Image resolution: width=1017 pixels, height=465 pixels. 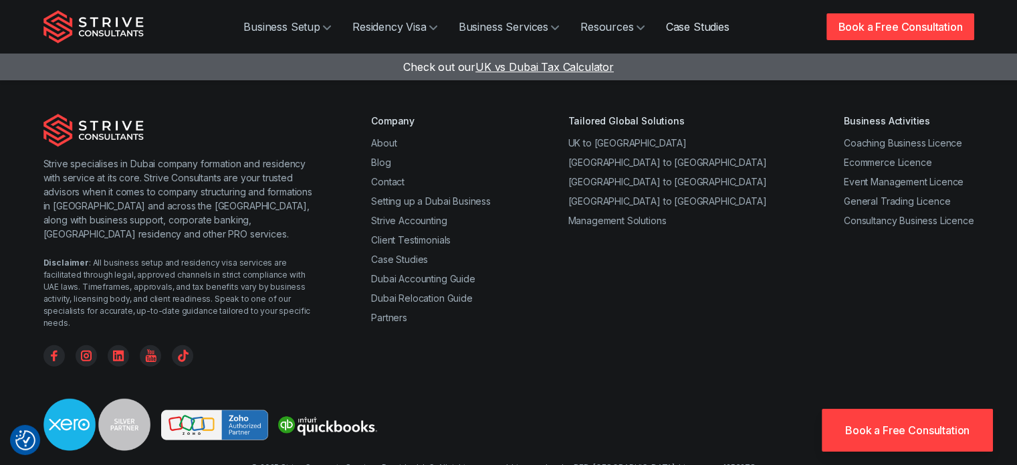 What do you see at coordinates (180, 293) in the screenshot?
I see `div: : All business setup and residency visa services are facilitated through legal, approved channels...` at bounding box center [180, 293].